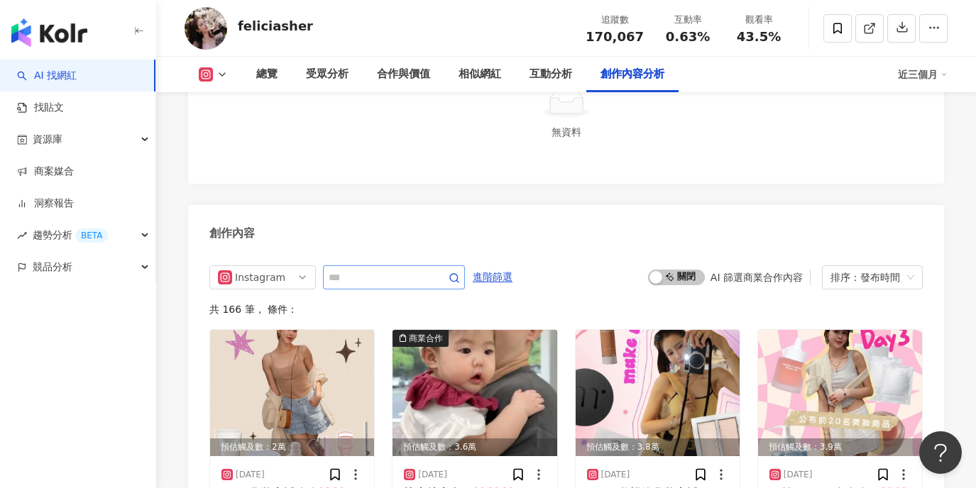 The width and height of the screenshot is (976, 488). I want to click on div: 創作內容分析, so click(633, 75).